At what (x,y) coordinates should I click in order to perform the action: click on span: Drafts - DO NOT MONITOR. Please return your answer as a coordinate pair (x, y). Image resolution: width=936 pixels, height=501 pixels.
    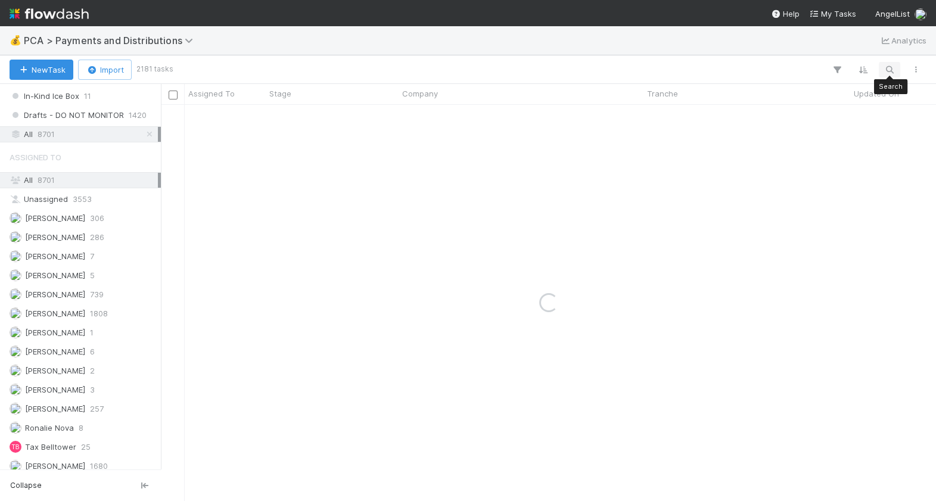
    Looking at the image, I should click on (67, 115).